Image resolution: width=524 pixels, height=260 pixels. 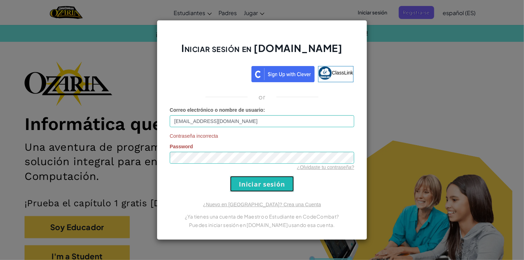 I want to click on input: Iniciar sesión, so click(x=262, y=184).